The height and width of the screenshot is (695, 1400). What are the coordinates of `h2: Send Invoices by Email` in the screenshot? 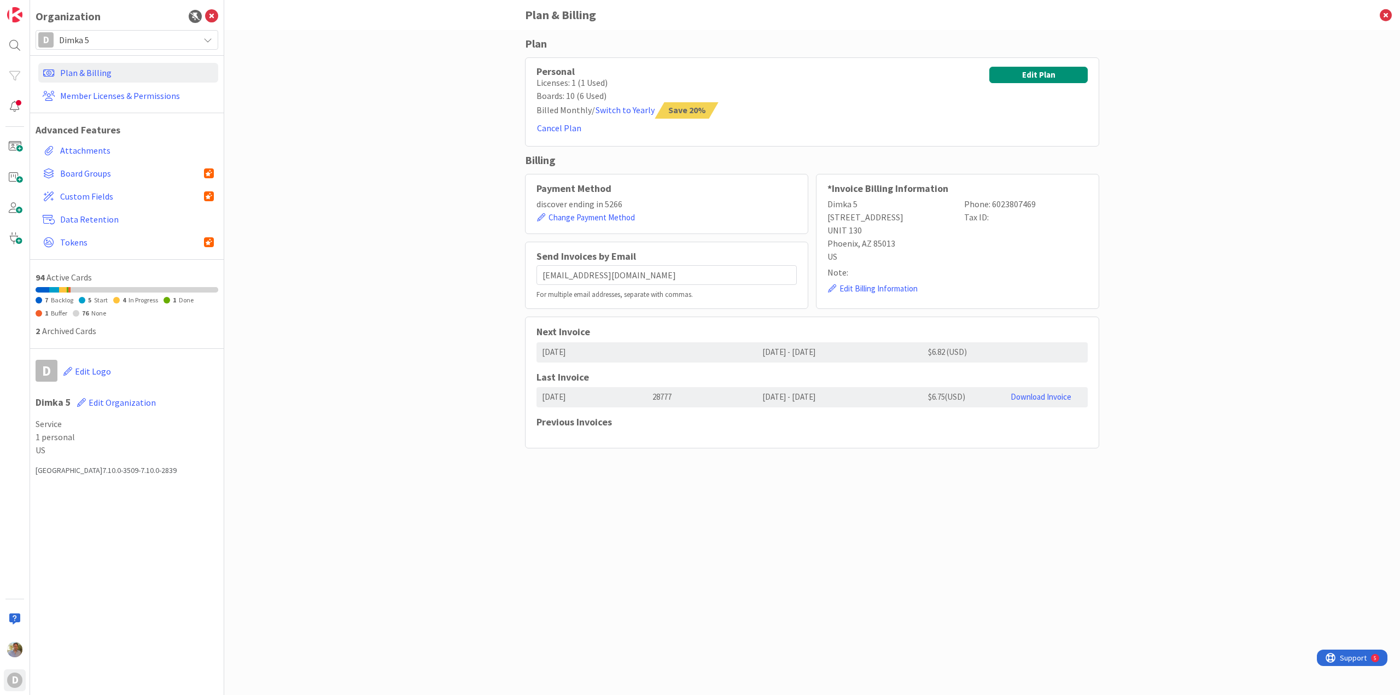 It's located at (666, 256).